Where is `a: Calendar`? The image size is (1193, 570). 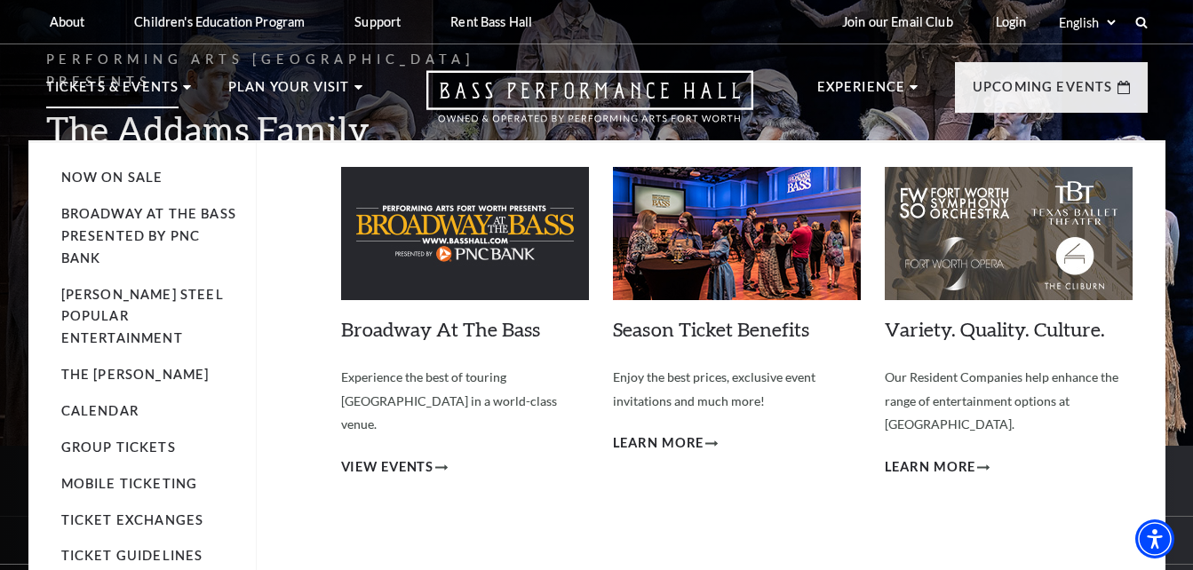
a: Calendar is located at coordinates (99, 410).